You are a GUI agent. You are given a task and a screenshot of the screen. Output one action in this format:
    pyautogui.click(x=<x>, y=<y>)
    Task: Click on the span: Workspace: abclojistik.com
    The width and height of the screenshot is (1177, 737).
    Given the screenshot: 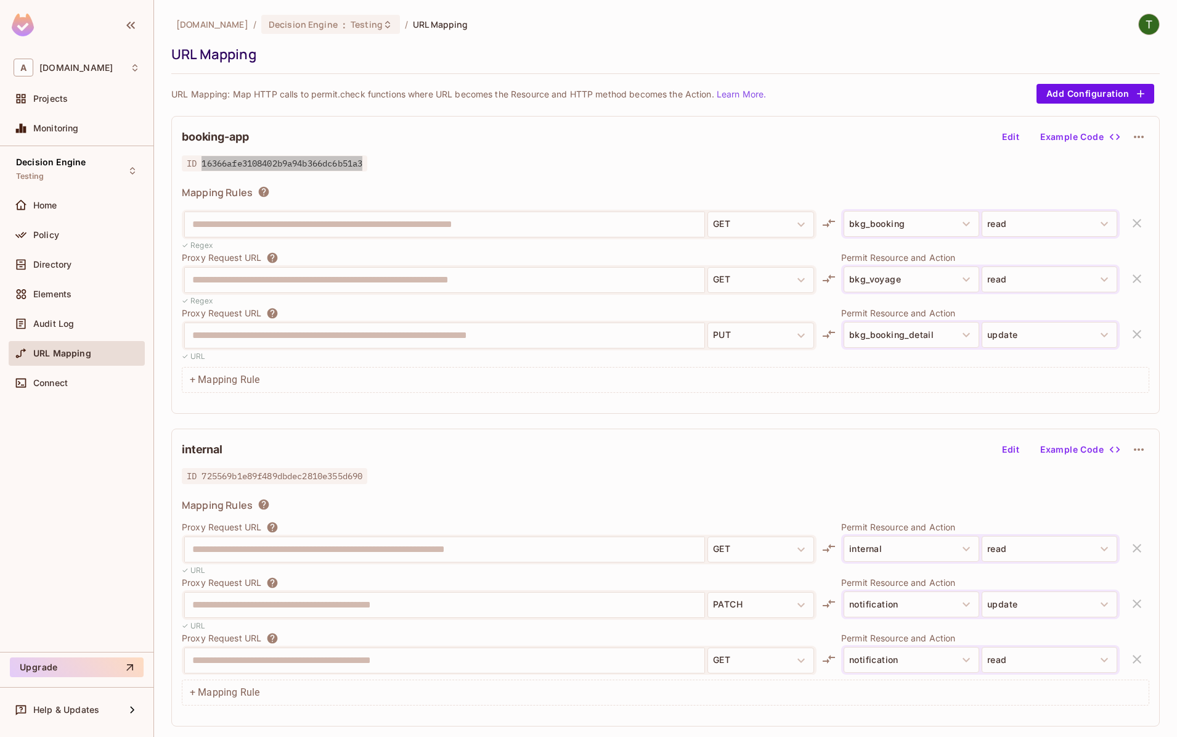 What is the action you would take?
    pyautogui.click(x=76, y=68)
    